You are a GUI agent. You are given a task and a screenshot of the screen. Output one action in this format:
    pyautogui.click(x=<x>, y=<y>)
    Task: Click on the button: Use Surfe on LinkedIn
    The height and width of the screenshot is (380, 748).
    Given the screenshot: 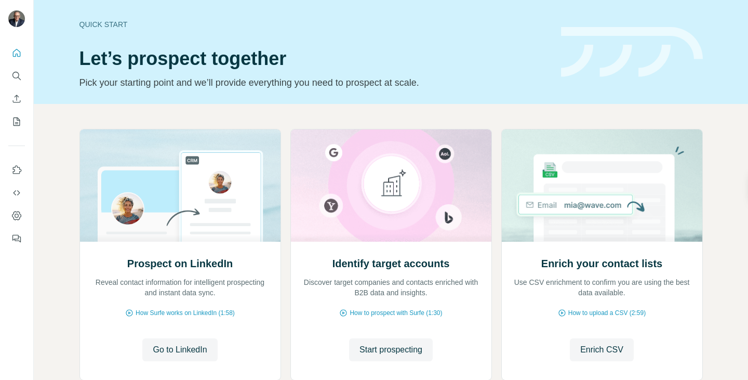 What is the action you would take?
    pyautogui.click(x=17, y=170)
    